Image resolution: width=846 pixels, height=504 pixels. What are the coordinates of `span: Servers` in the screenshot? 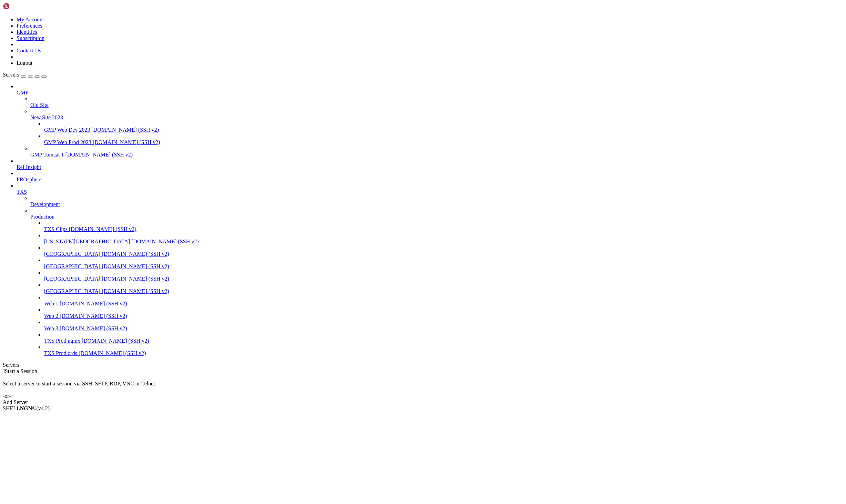 It's located at (11, 74).